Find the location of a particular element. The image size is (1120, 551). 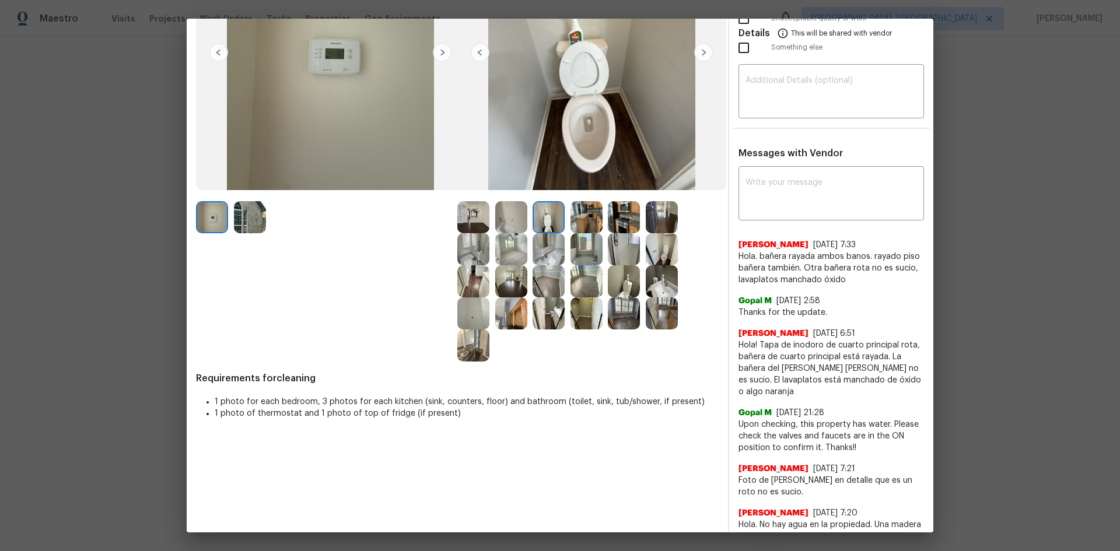

span: Details is located at coordinates (754, 33).